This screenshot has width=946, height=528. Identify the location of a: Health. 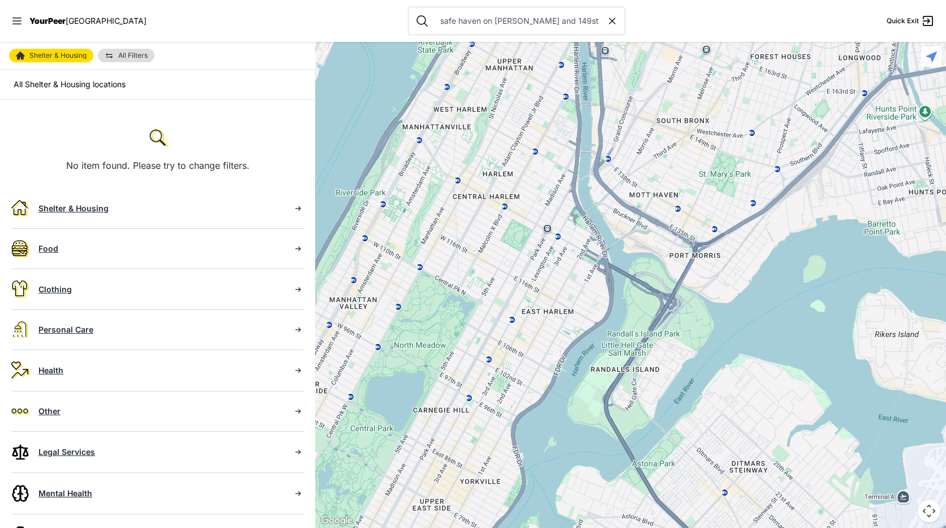
(157, 370).